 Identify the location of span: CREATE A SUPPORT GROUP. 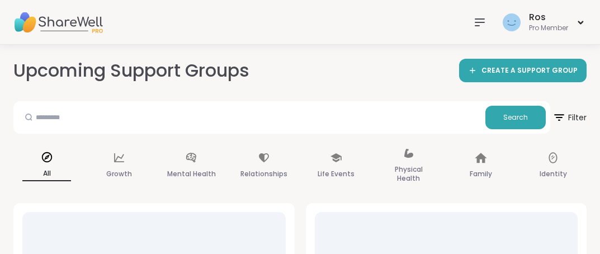
(530, 70).